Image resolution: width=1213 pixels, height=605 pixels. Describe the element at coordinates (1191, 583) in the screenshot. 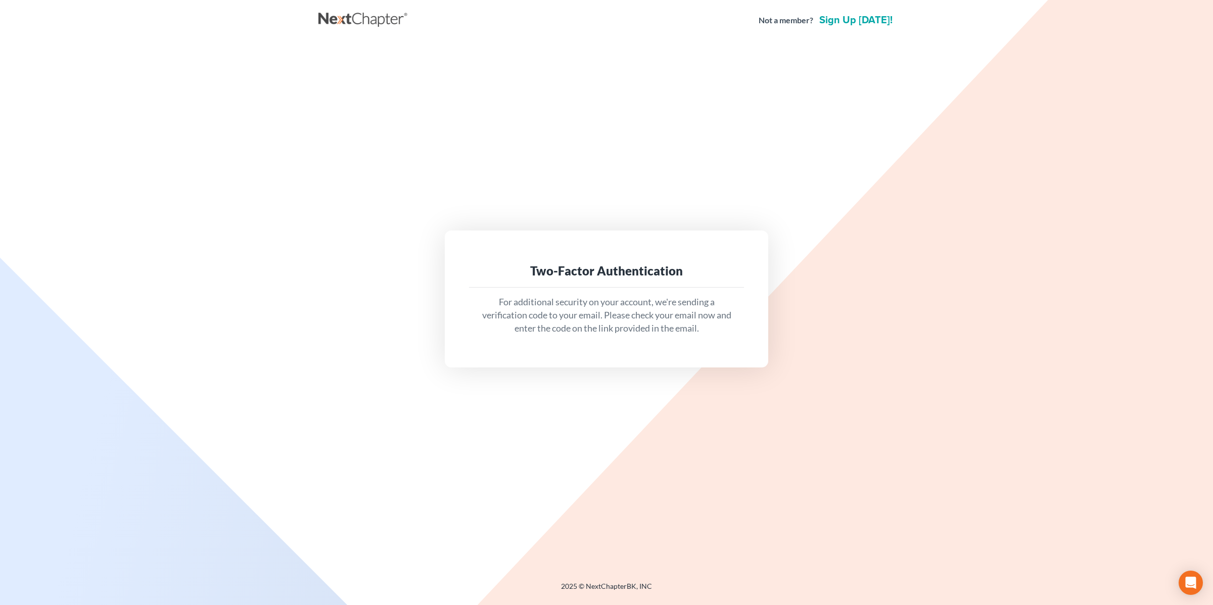

I see `div: Open Intercom Messenger` at that location.